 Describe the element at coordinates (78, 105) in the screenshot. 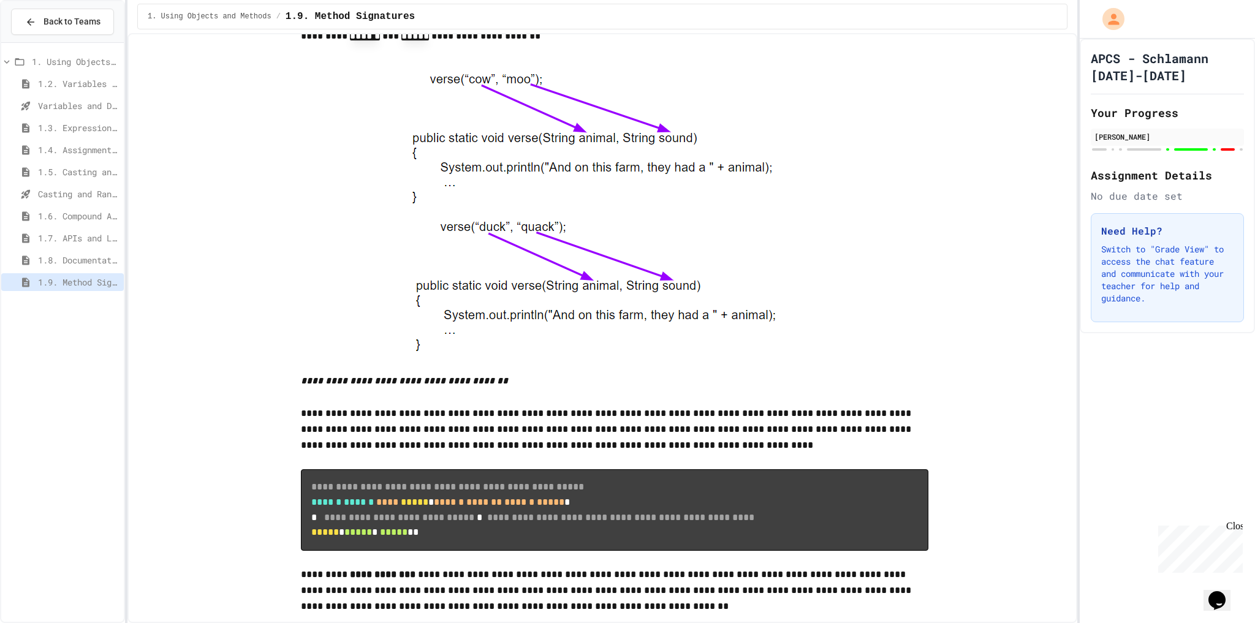

I see `span: Variables and Data Types - Quiz` at that location.